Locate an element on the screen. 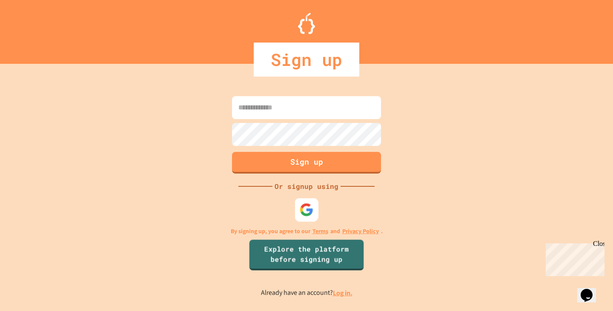 The width and height of the screenshot is (613, 311). a: Explore the platform before signing up is located at coordinates (307, 255).